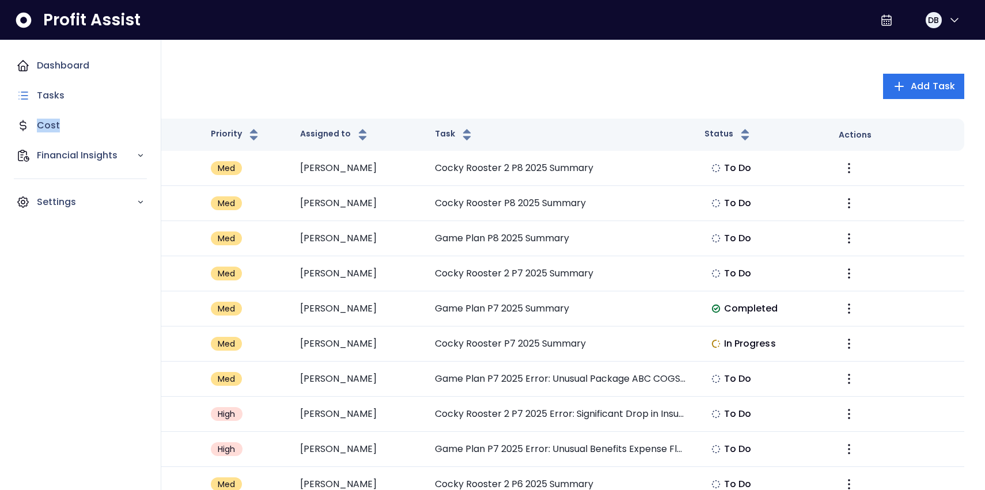 The width and height of the screenshot is (985, 490). Describe the element at coordinates (560, 449) in the screenshot. I see `td: Game Plan P7 2025 Error: Unusual Benefits Expense Fluctuation` at that location.